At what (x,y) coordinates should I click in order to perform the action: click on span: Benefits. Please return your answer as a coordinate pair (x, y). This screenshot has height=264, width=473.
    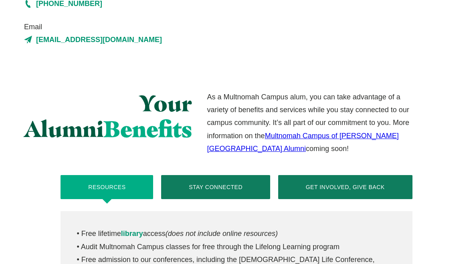
    Looking at the image, I should click on (148, 129).